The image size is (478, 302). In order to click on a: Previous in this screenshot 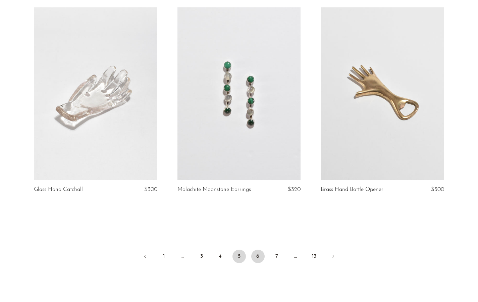, I will do `click(145, 257)`.